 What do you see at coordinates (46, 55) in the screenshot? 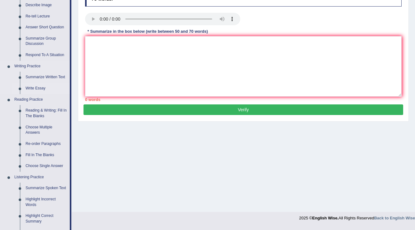
I see `a: Respond To A Situation` at bounding box center [46, 55].